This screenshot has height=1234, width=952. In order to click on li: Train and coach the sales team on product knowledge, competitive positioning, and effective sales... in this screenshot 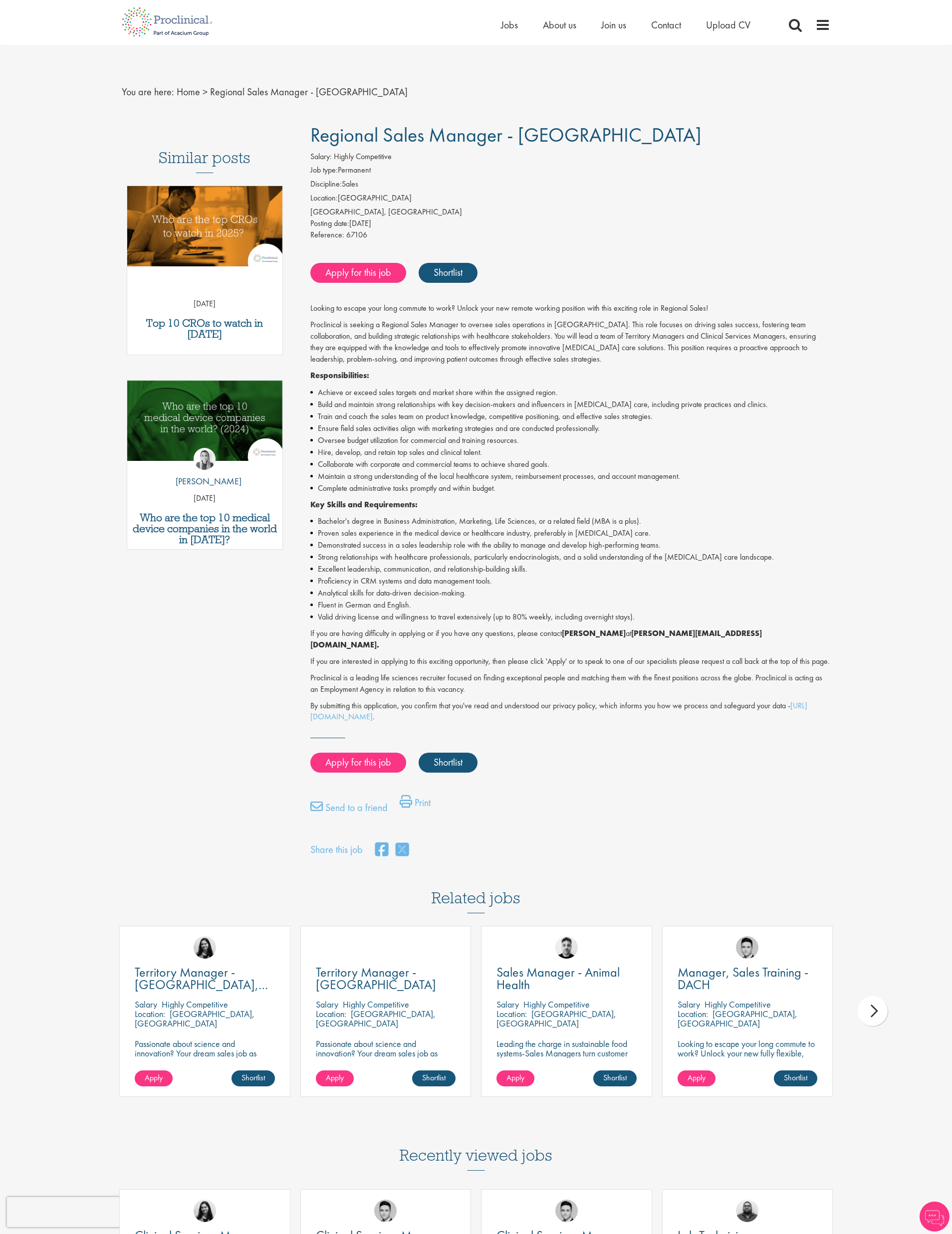, I will do `click(570, 417)`.